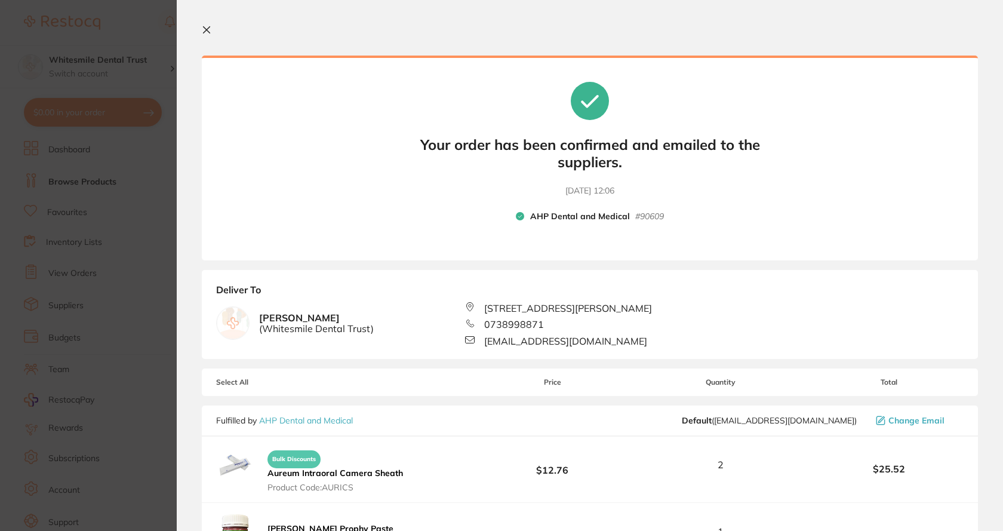 This screenshot has width=1003, height=531. I want to click on b: Default, so click(696, 420).